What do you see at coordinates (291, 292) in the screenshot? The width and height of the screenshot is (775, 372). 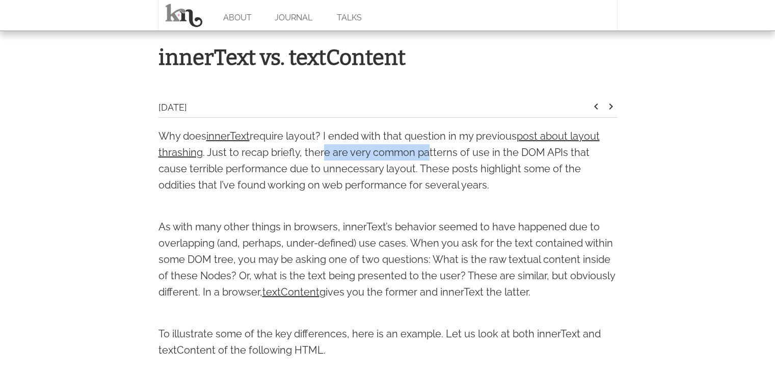 I see `a: textContent` at bounding box center [291, 292].